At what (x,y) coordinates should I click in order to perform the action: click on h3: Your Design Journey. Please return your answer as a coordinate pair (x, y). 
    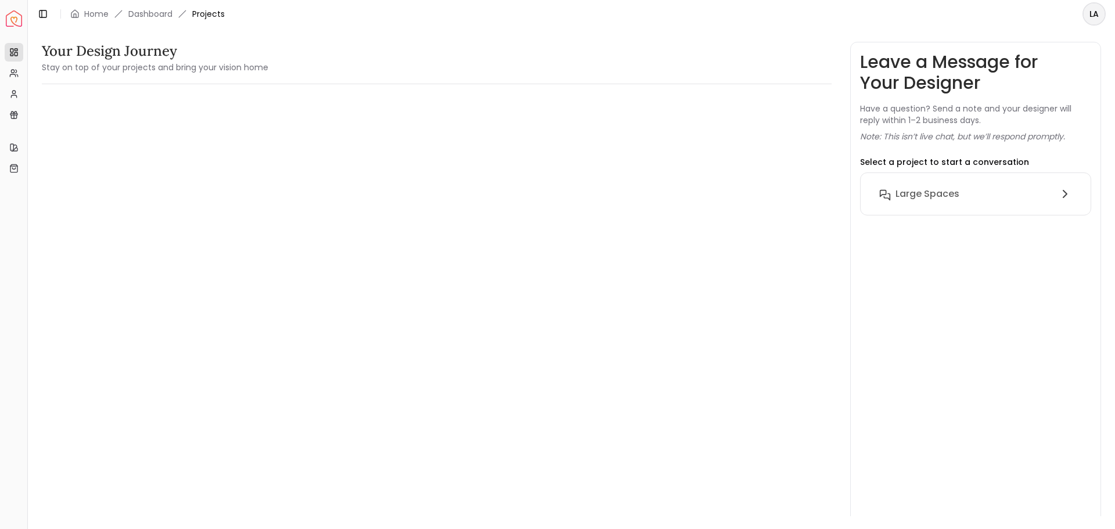
    Looking at the image, I should click on (155, 51).